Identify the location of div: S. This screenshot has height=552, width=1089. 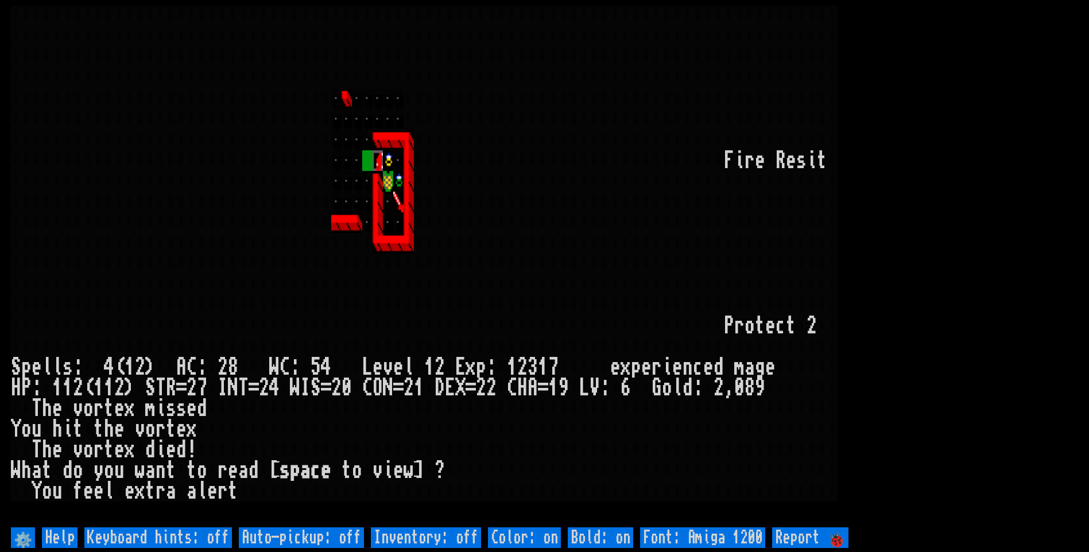
(16, 368).